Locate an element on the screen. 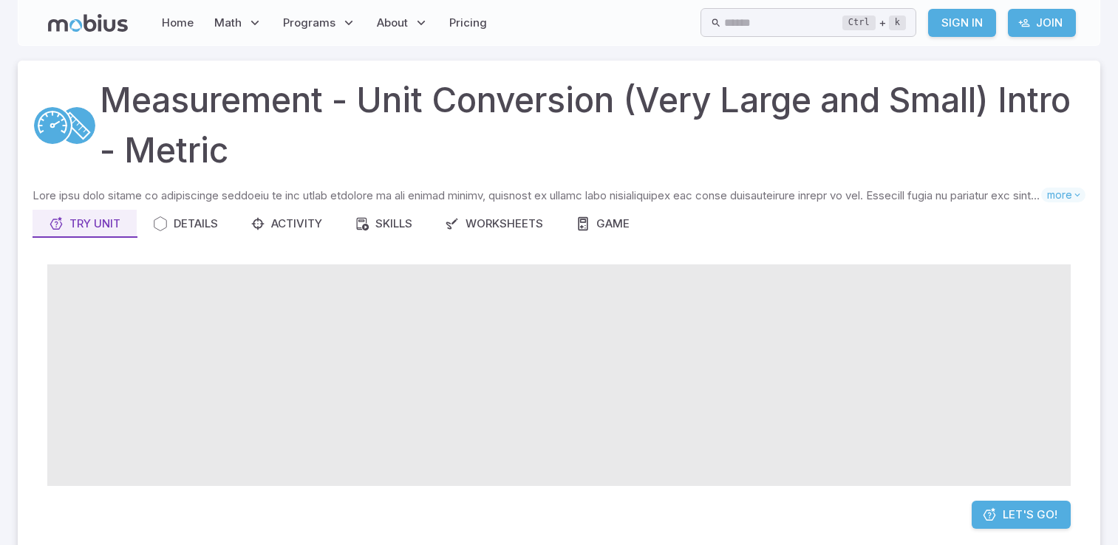 The width and height of the screenshot is (1118, 545). p: Lore ipsu dolo sitame co adipiscinge seddoeiu te inc utlab etdolore ma ali enimad minimv, quisnos... is located at coordinates (536, 196).